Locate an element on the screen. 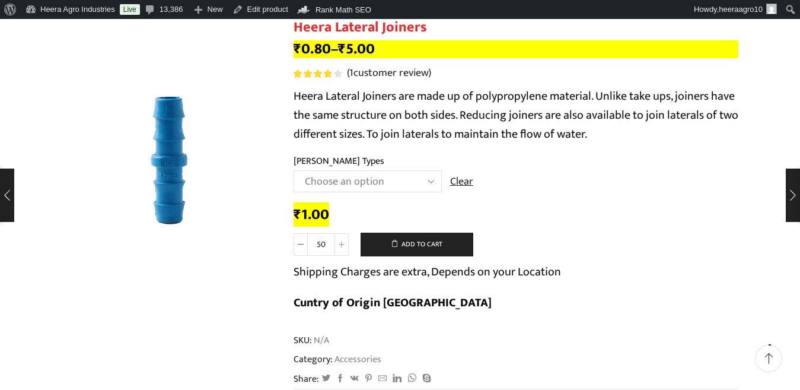 This screenshot has height=390, width=800. span: Share: is located at coordinates (306, 378).